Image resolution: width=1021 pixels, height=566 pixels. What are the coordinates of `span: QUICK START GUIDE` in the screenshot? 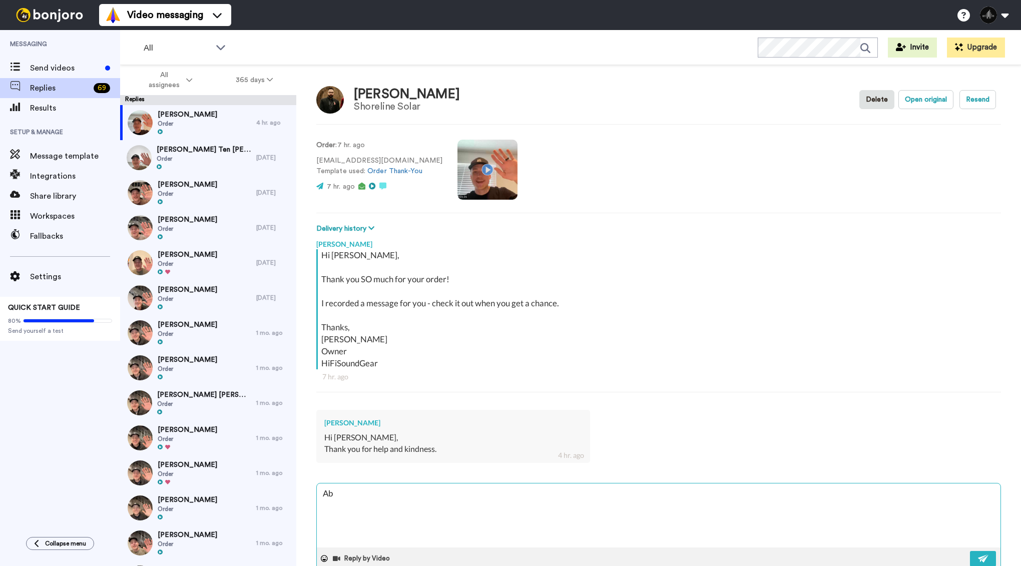 It's located at (44, 308).